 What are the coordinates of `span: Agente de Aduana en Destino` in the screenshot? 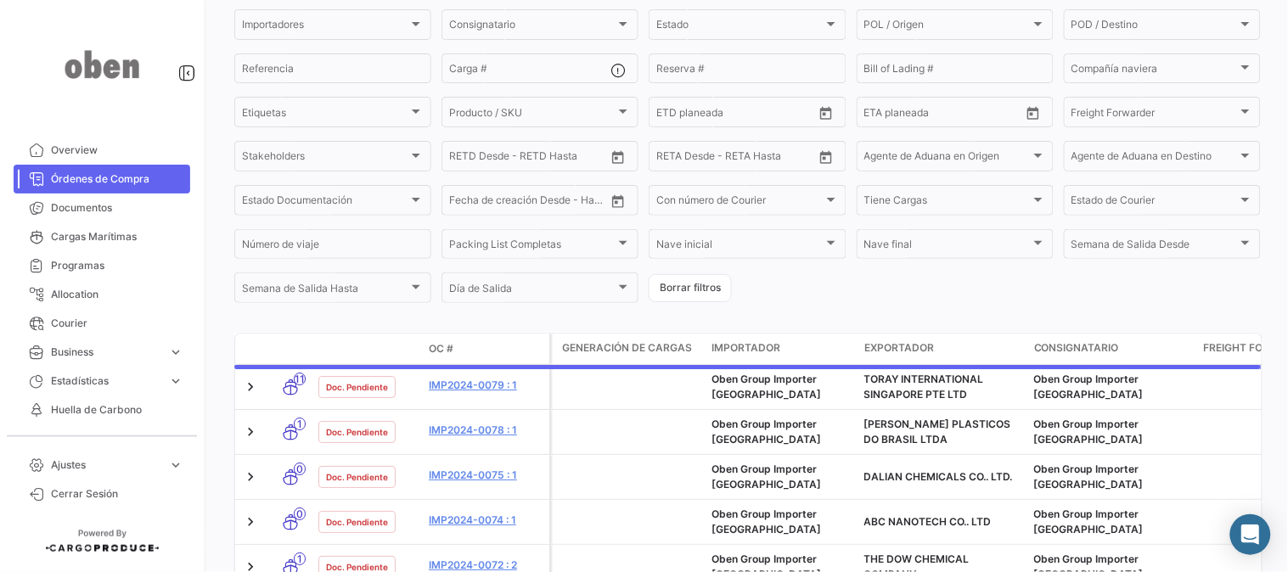 It's located at (1154, 159).